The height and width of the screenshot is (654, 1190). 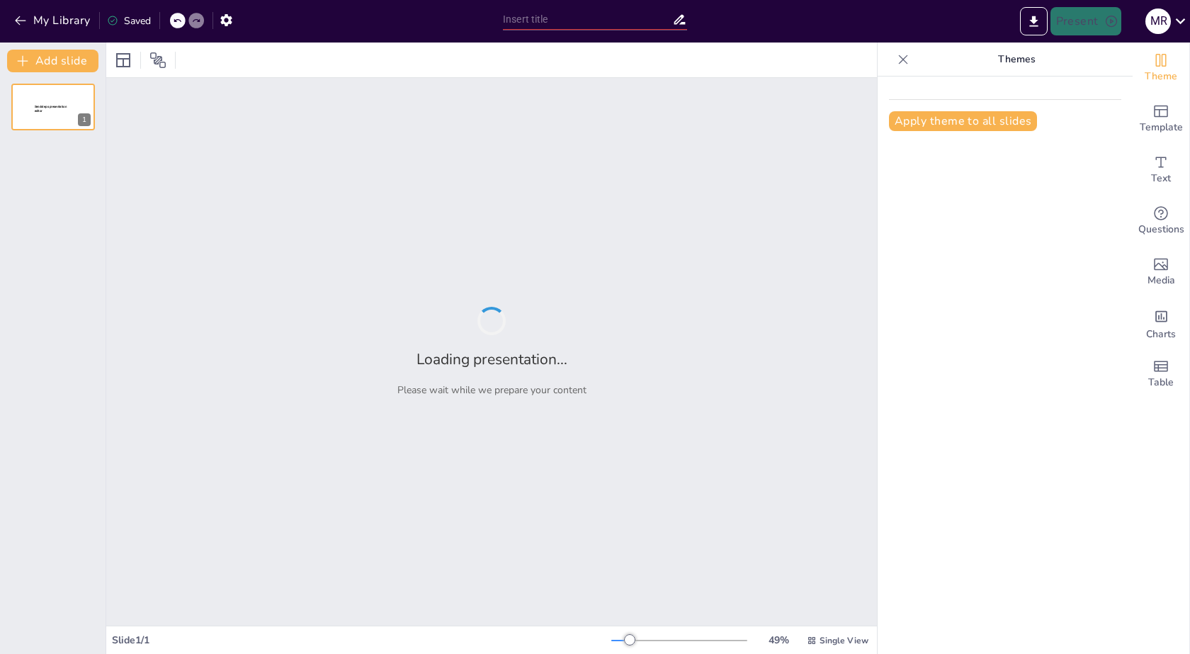 What do you see at coordinates (1086, 21) in the screenshot?
I see `button: Present` at bounding box center [1086, 21].